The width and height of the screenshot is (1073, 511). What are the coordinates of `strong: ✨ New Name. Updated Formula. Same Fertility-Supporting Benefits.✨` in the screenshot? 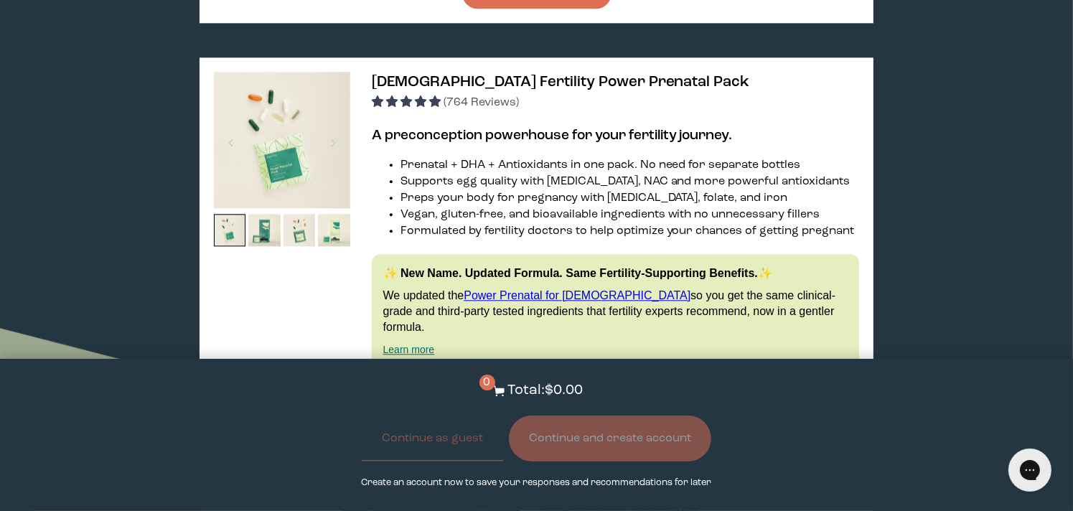 It's located at (578, 273).